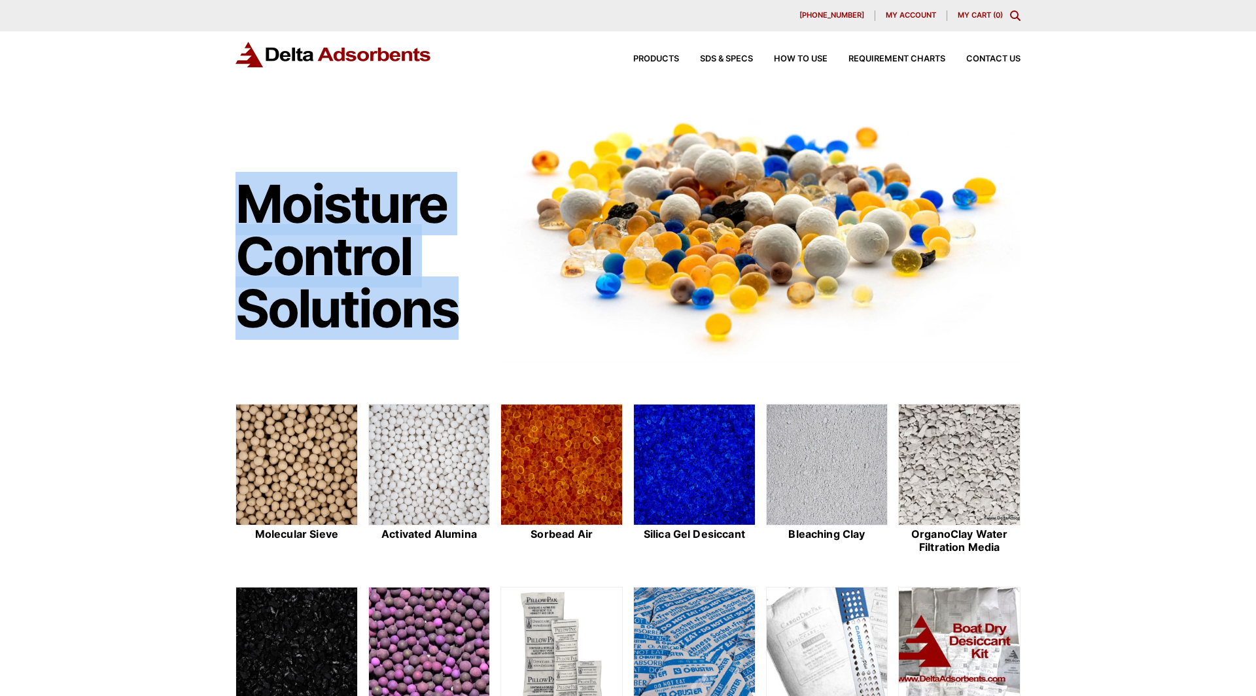 The width and height of the screenshot is (1256, 696). Describe the element at coordinates (827, 534) in the screenshot. I see `h2: Bleaching Clay` at that location.